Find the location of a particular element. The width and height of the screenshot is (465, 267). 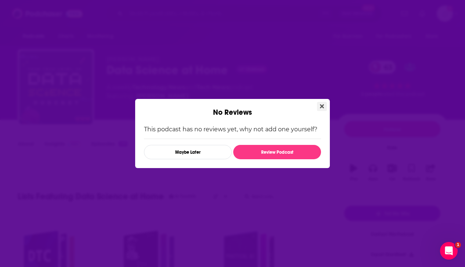

button: Maybe Later is located at coordinates (188, 152).